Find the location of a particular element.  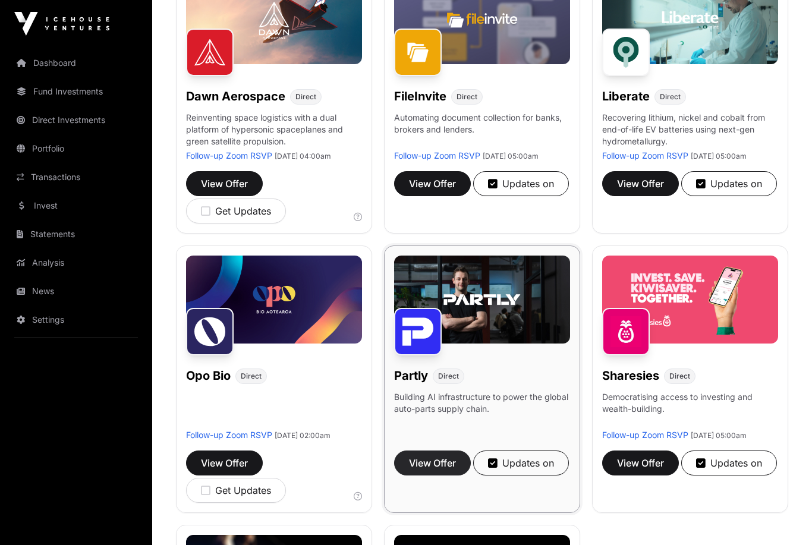

p: Reinventing space logistics with a dual platform of hypersonic spaceplanes and green satellite pr... is located at coordinates (274, 131).